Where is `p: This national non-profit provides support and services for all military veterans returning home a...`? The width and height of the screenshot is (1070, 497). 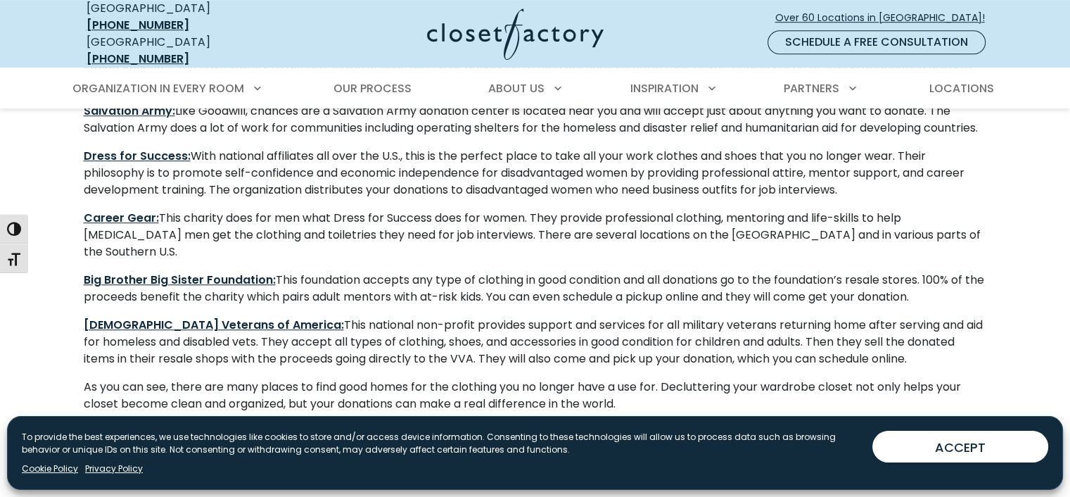 p: This national non-profit provides support and services for all military veterans returning home a... is located at coordinates (535, 342).